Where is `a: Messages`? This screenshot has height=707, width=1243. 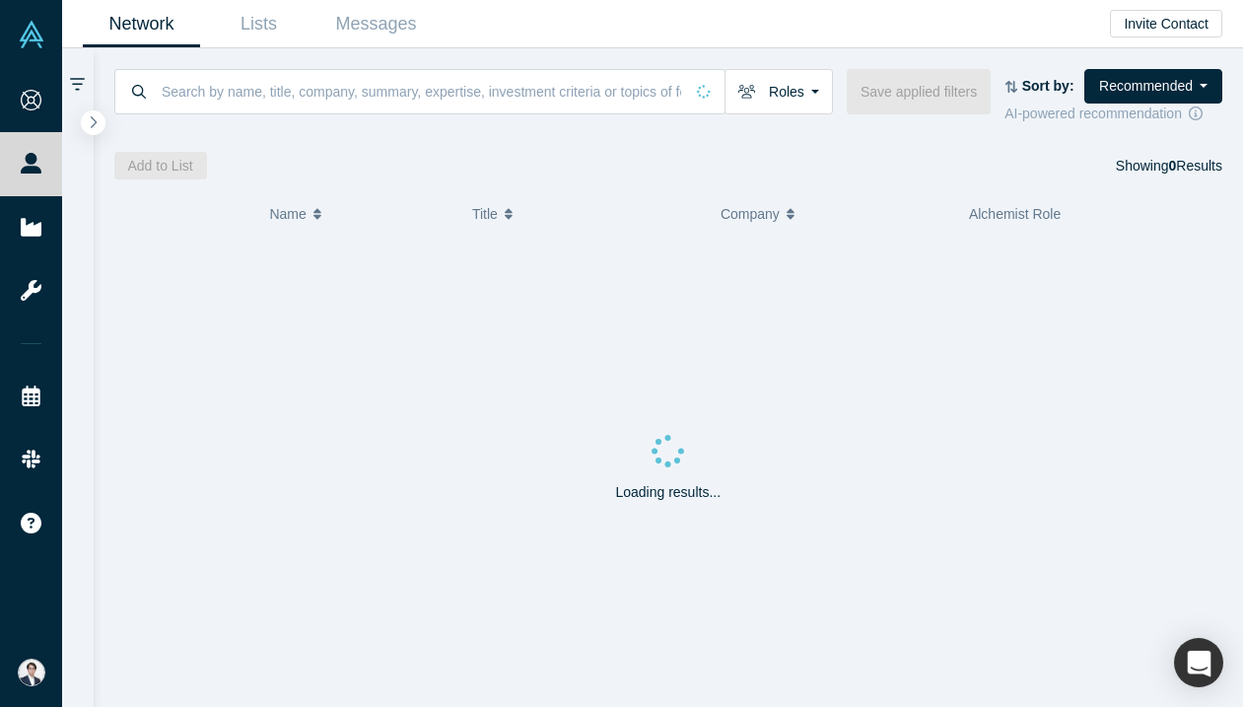
a: Messages is located at coordinates (376, 24).